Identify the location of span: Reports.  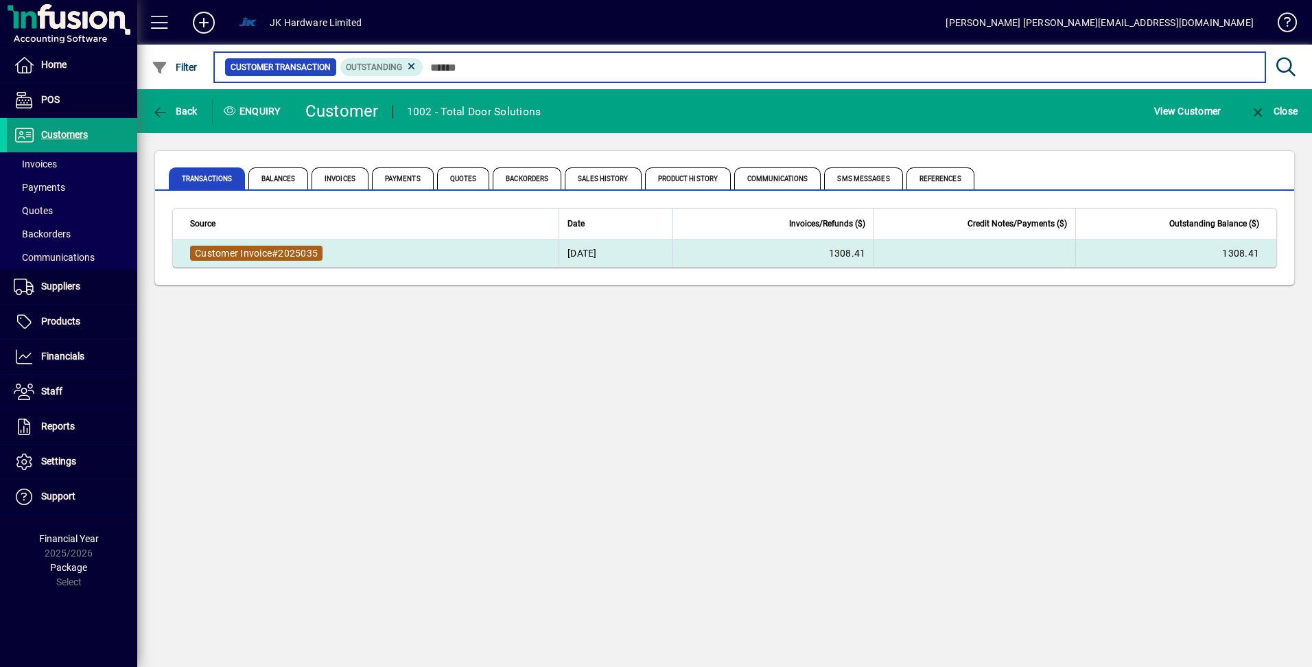
(58, 426).